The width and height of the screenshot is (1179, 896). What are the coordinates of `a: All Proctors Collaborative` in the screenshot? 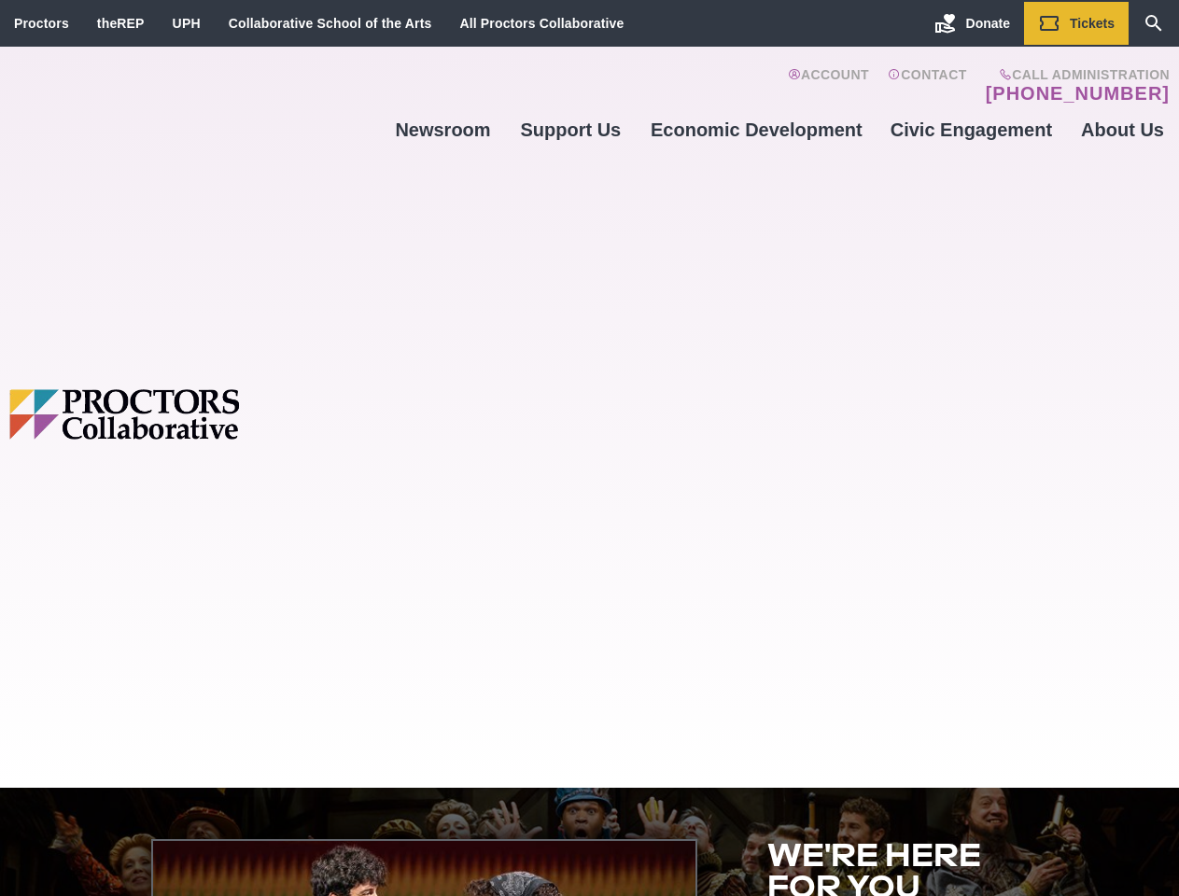 It's located at (542, 23).